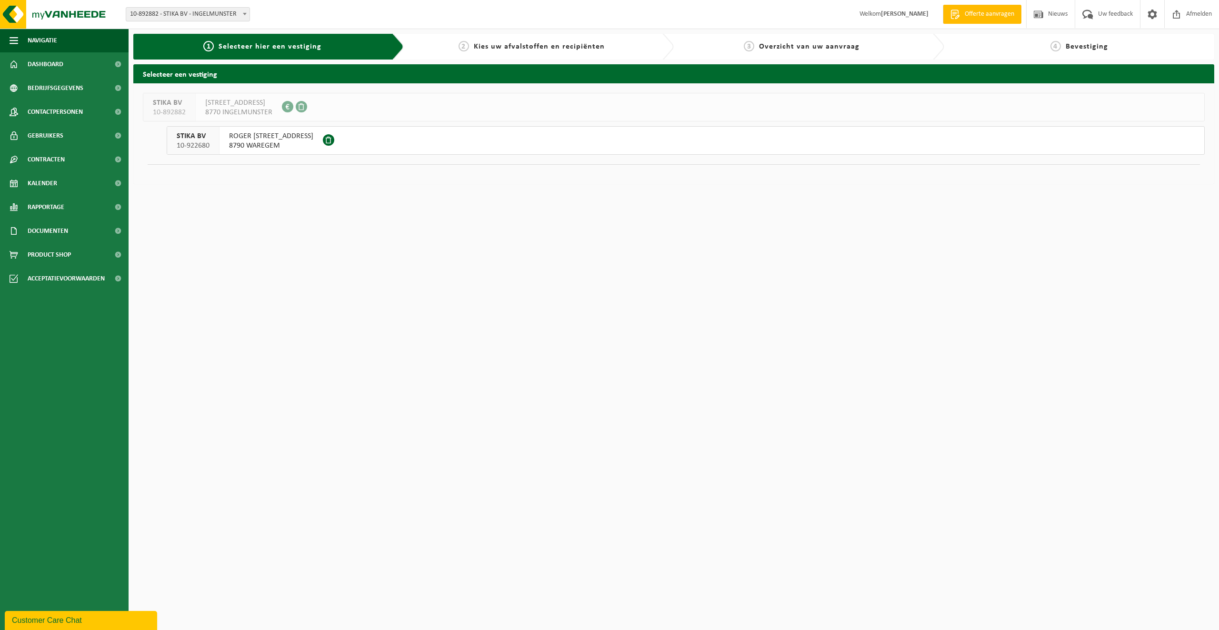 This screenshot has width=1219, height=630. What do you see at coordinates (674, 73) in the screenshot?
I see `h2: Selecteer een vestiging` at bounding box center [674, 73].